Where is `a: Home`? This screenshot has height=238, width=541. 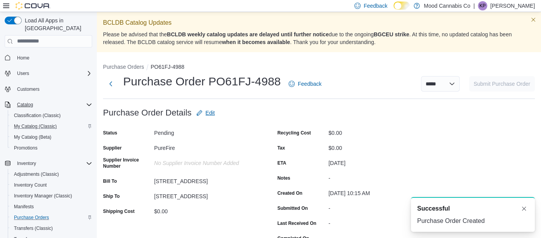 a: Home is located at coordinates (23, 58).